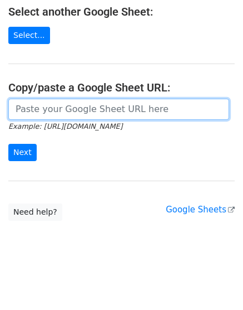 The height and width of the screenshot is (310, 243). What do you see at coordinates (22, 152) in the screenshot?
I see `input: Next` at bounding box center [22, 152].